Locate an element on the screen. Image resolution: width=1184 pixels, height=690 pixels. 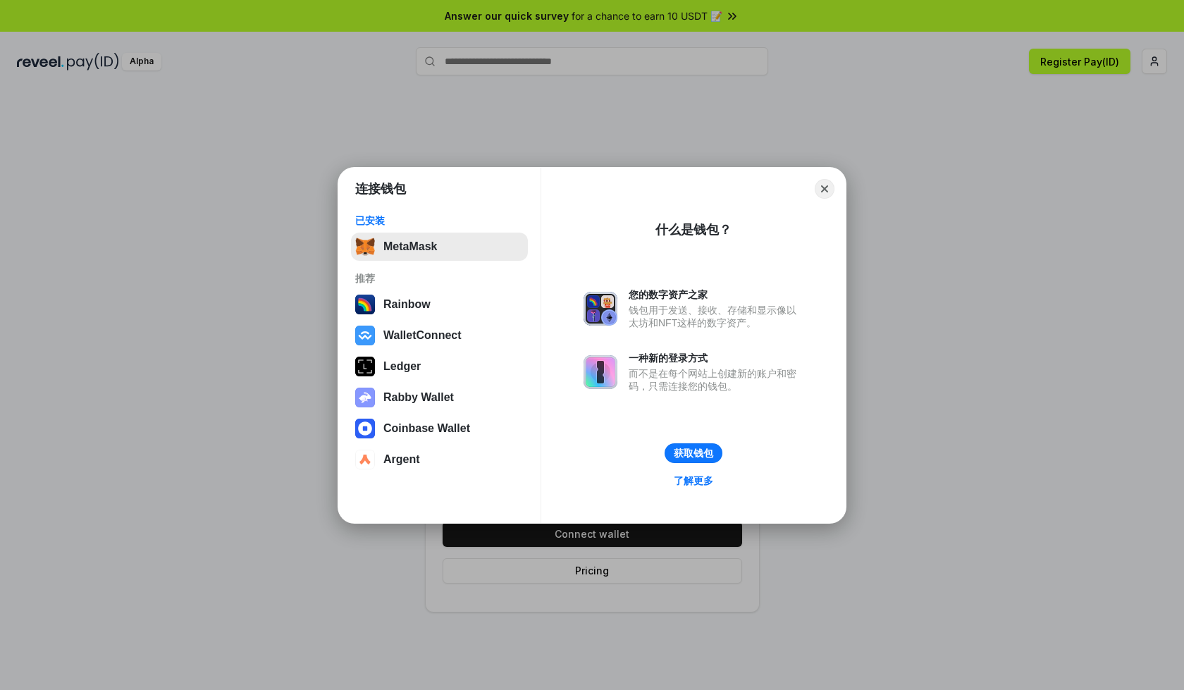
img: svg+xml,%3Csvg%20fill%3D%22none%22%20height%3D%2233%22%20viewBox%3D%220%200%2035%2033%22%20width%... is located at coordinates (365, 247).